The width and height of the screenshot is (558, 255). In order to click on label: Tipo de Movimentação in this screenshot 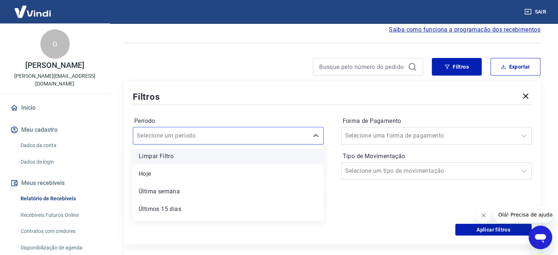, I will do `click(437, 156)`.